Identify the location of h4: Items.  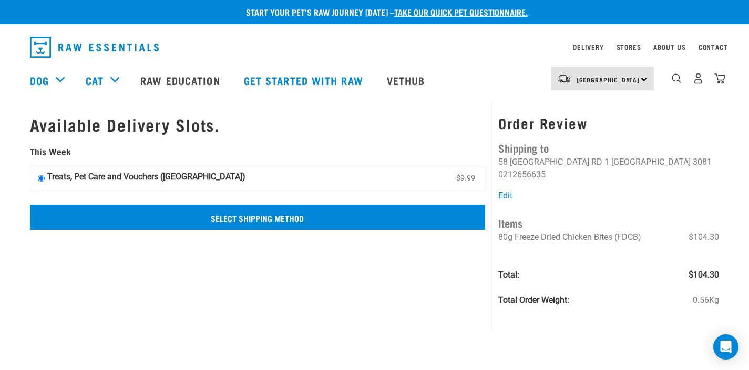
(609, 223).